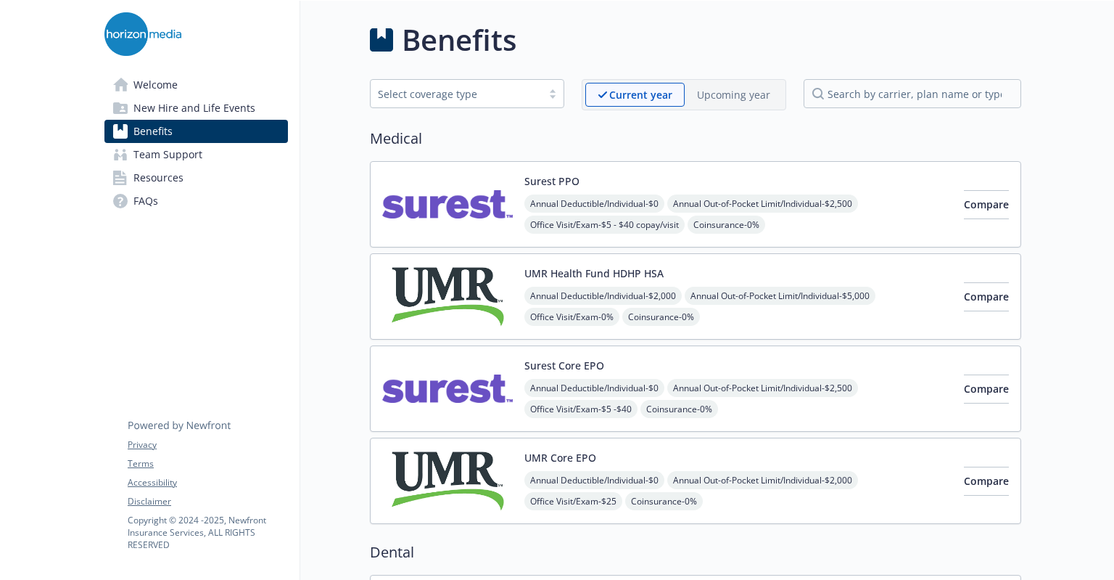 Image resolution: width=1114 pixels, height=580 pixels. What do you see at coordinates (207, 464) in the screenshot?
I see `a: Terms` at bounding box center [207, 464].